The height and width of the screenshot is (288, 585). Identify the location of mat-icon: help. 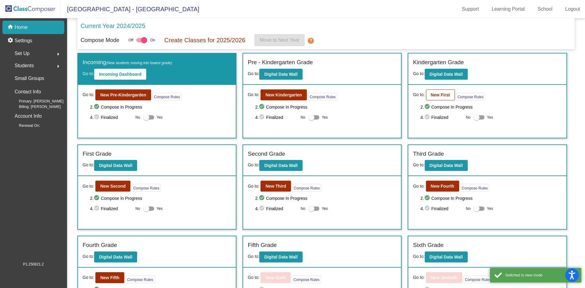
(311, 41).